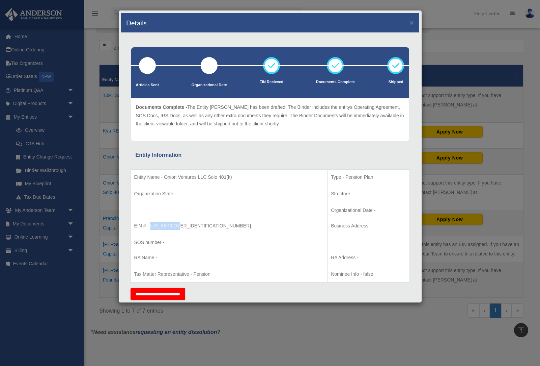  Describe the element at coordinates (369, 225) in the screenshot. I see `p: Business Address -` at that location.